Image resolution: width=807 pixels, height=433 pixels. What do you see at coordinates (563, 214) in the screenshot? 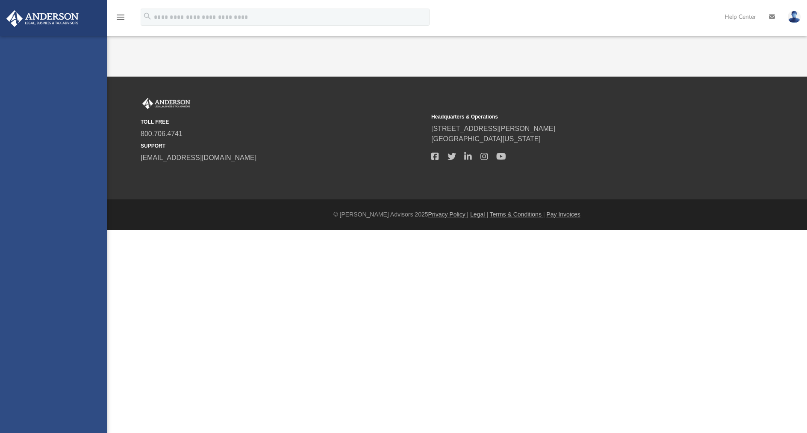
I see `a: Pay Invoices` at bounding box center [563, 214].